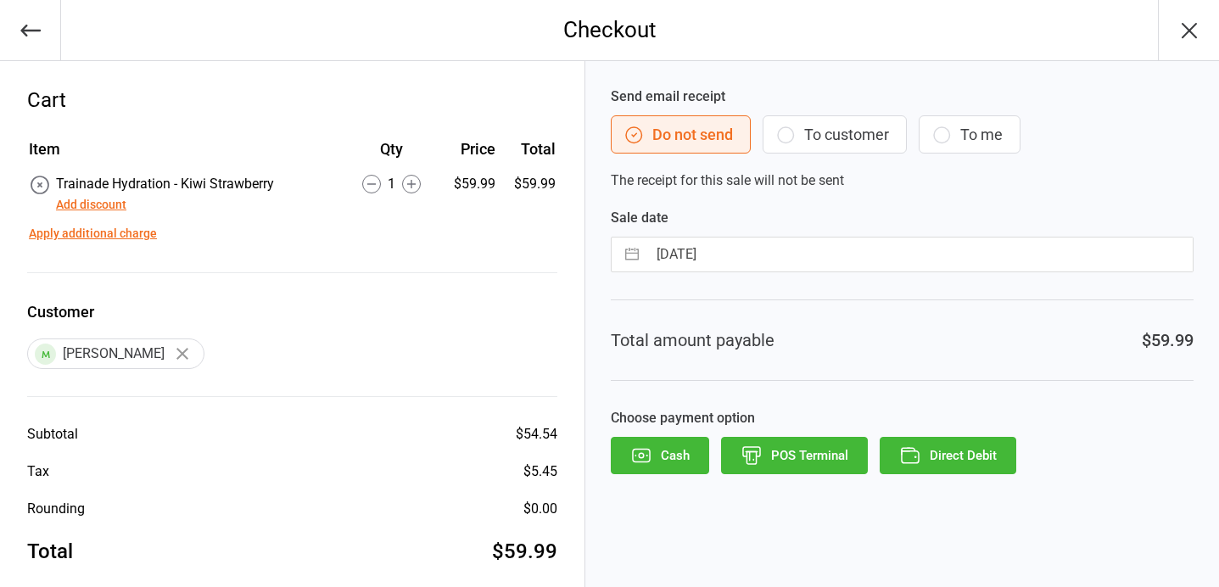 The image size is (1219, 587). What do you see at coordinates (468, 149) in the screenshot?
I see `div: Price` at bounding box center [468, 149].